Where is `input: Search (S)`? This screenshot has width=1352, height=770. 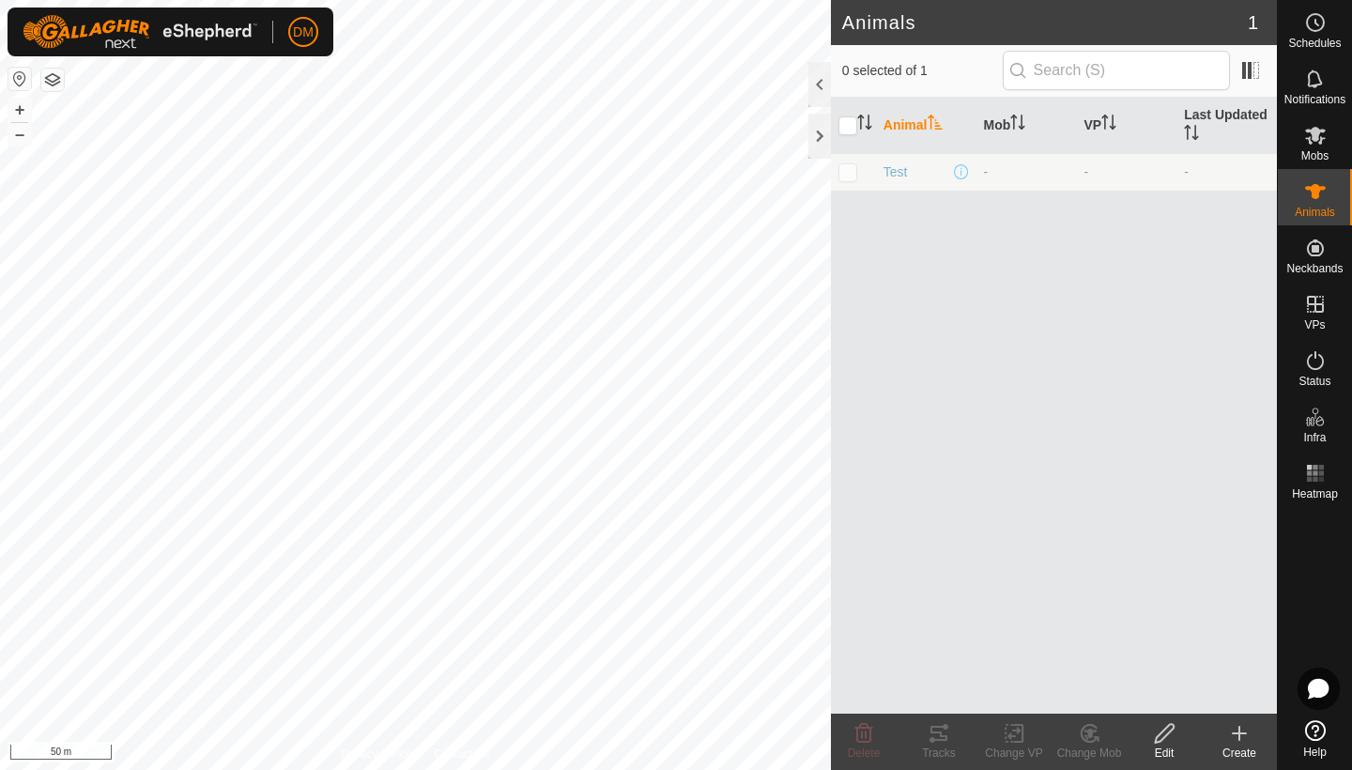
input: Search (S) is located at coordinates (1116, 70).